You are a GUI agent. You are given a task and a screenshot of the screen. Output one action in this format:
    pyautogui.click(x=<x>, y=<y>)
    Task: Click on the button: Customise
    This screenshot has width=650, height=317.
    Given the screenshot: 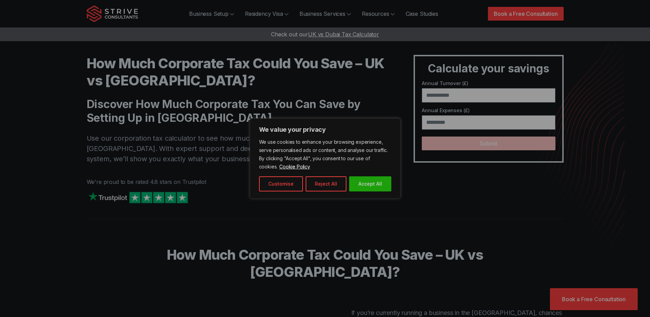 What is the action you would take?
    pyautogui.click(x=281, y=184)
    